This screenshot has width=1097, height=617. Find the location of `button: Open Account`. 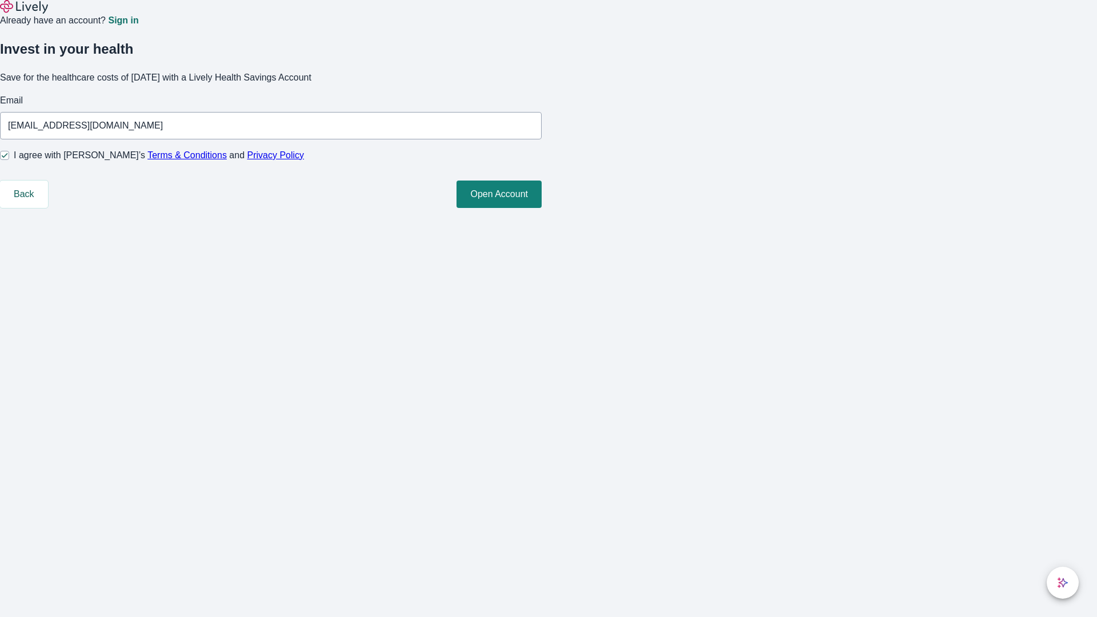

button: Open Account is located at coordinates (499, 194).